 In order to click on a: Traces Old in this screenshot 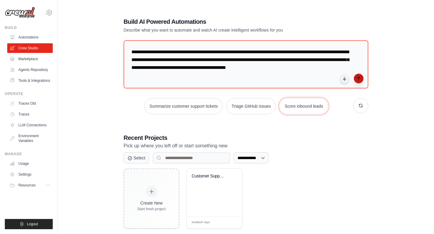, I will do `click(30, 104)`.